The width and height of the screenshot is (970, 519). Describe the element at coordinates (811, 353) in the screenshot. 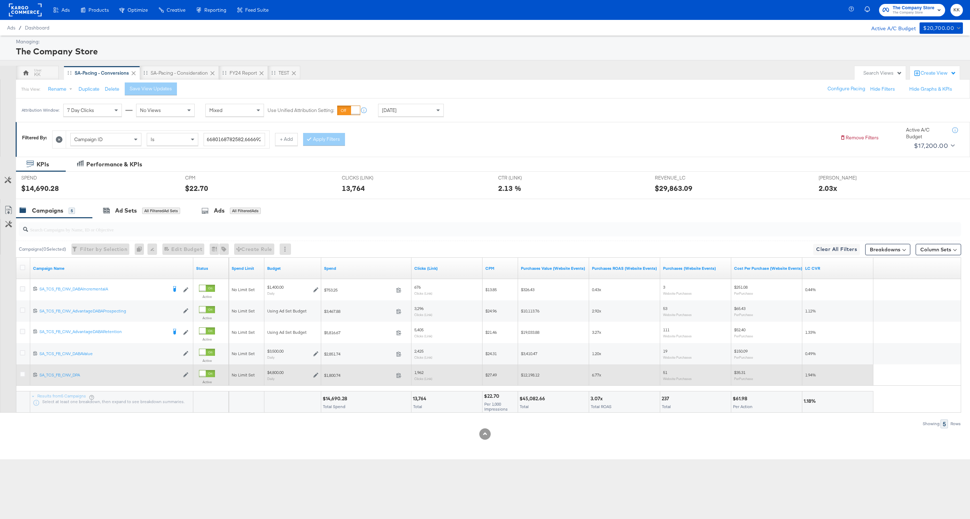

I see `span: 0.49%` at that location.